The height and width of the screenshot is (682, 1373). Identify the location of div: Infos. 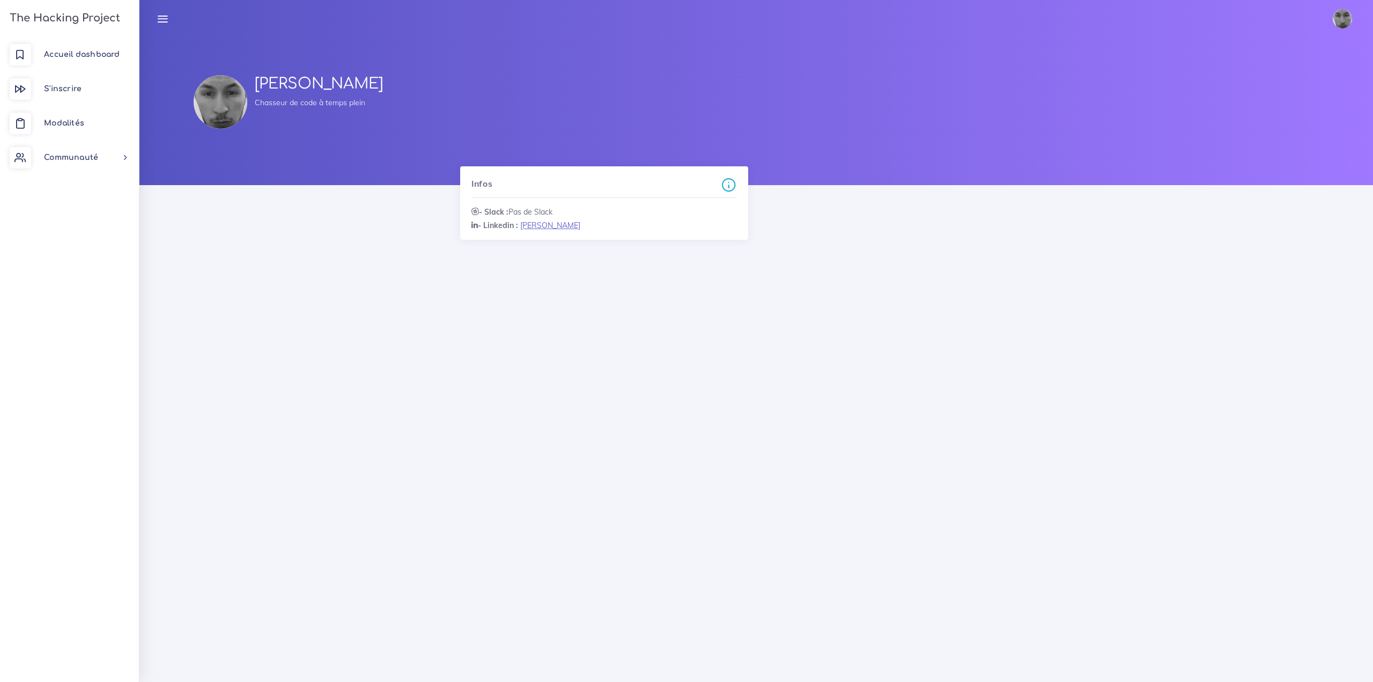
(604, 183).